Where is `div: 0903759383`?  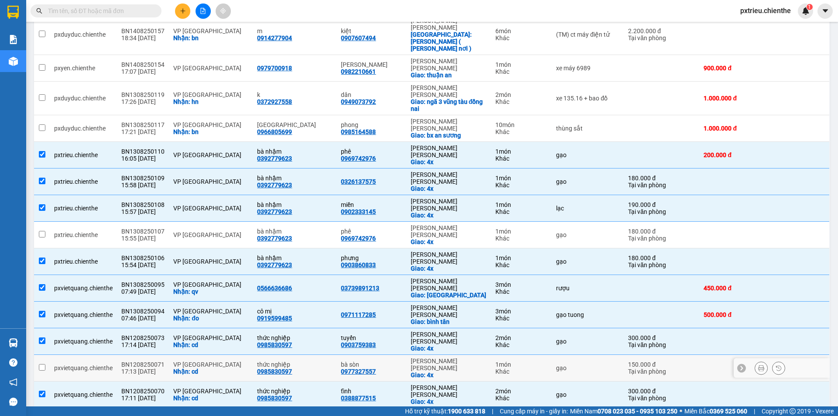 div: 0903759383 is located at coordinates (358, 345).